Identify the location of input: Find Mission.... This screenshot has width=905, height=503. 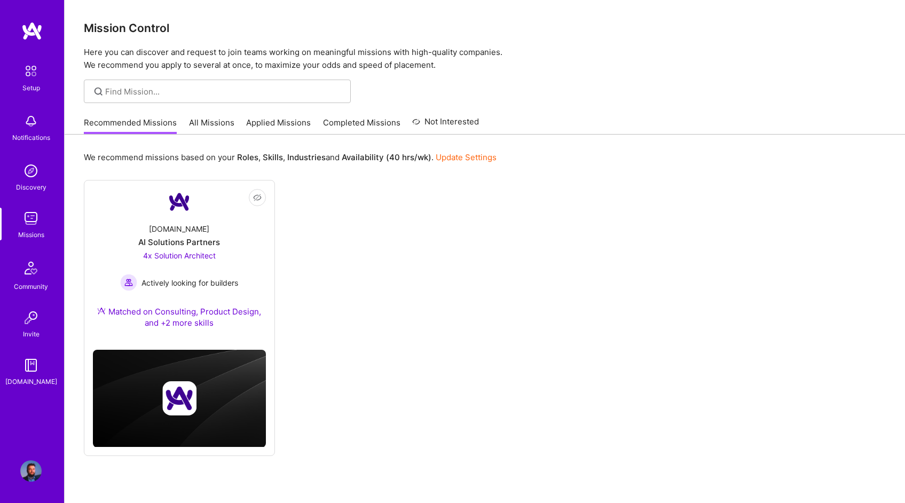
(224, 91).